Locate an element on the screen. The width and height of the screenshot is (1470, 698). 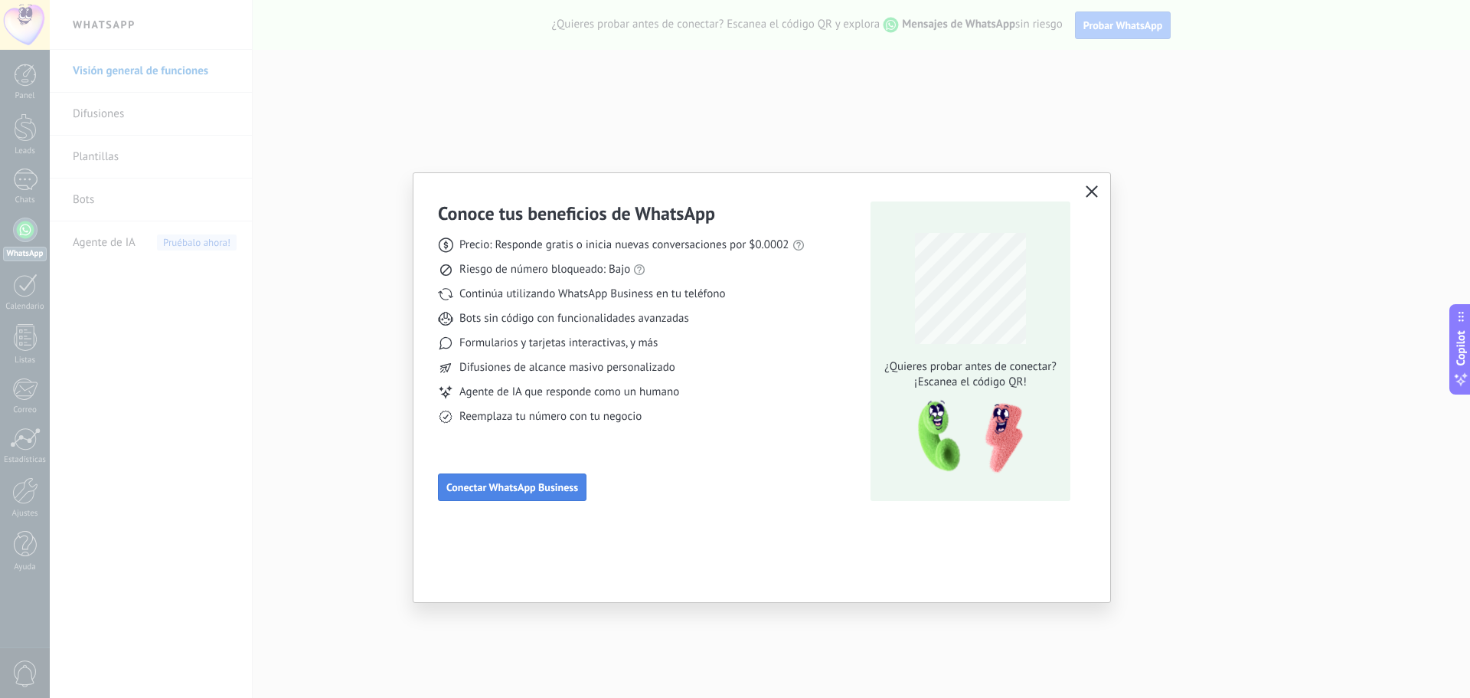
span: ¡Escanea el código QR! is located at coordinates (971, 382).